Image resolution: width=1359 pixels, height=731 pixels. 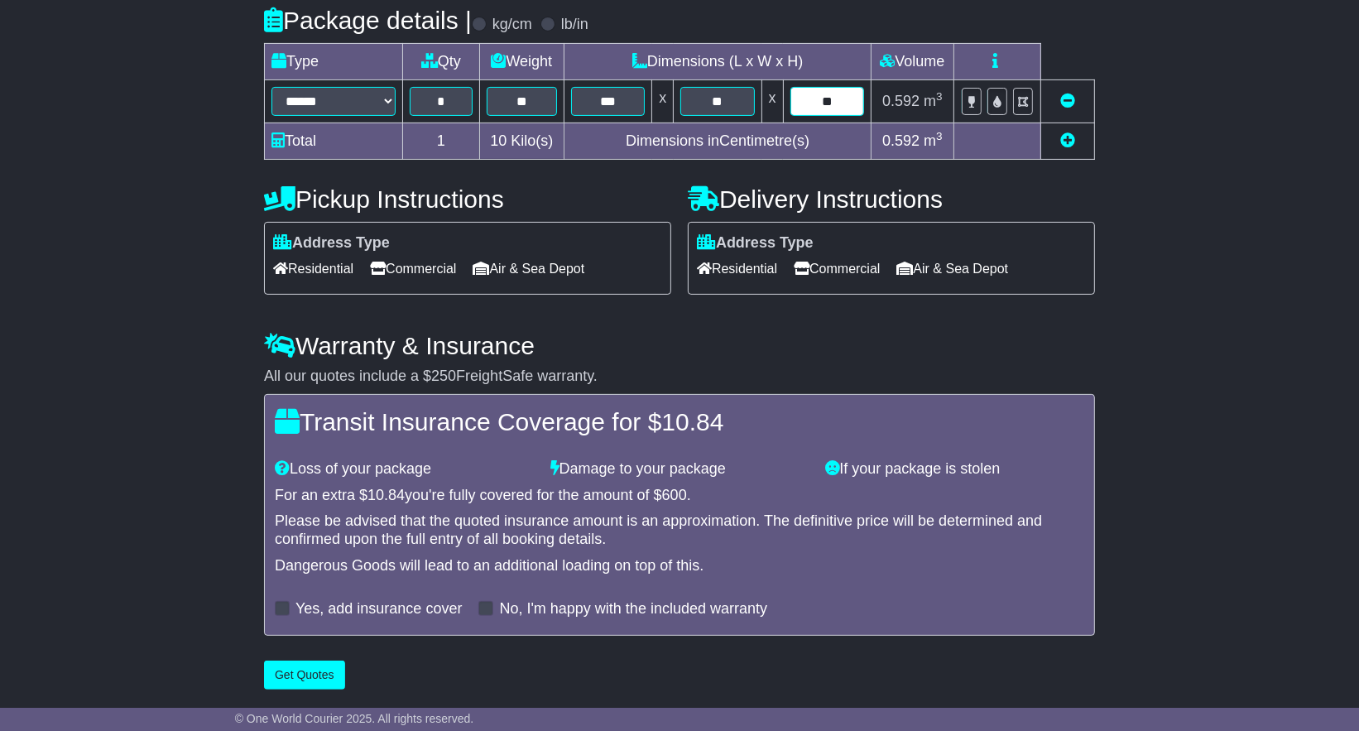 What do you see at coordinates (892, 199) in the screenshot?
I see `h4: Delivery Instructions` at bounding box center [892, 199].